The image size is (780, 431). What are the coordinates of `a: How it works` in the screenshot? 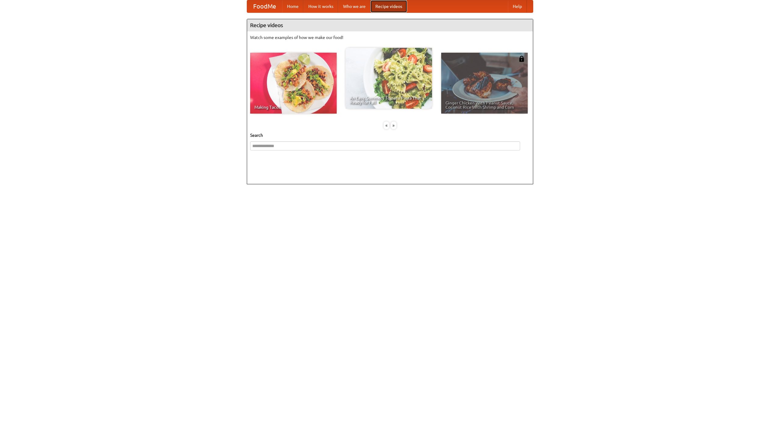 It's located at (321, 6).